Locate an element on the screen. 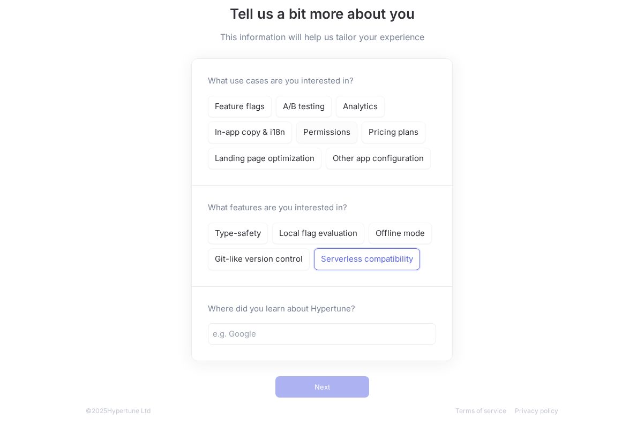 This screenshot has width=644, height=427. p: Other app configuration is located at coordinates (378, 159).